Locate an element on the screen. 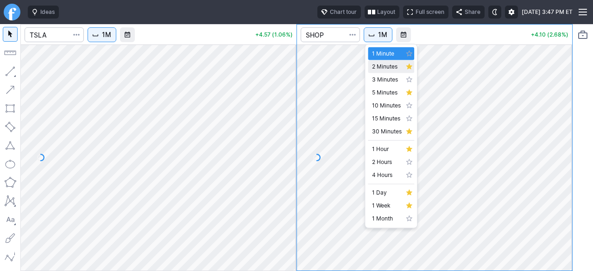 The image size is (593, 271). span: 10 Minutes is located at coordinates (387, 106).